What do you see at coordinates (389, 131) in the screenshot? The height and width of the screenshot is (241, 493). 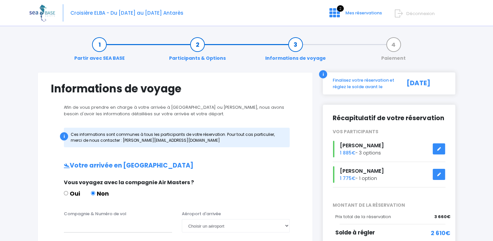 I see `div: VOS PARTICIPANTS` at bounding box center [389, 131].